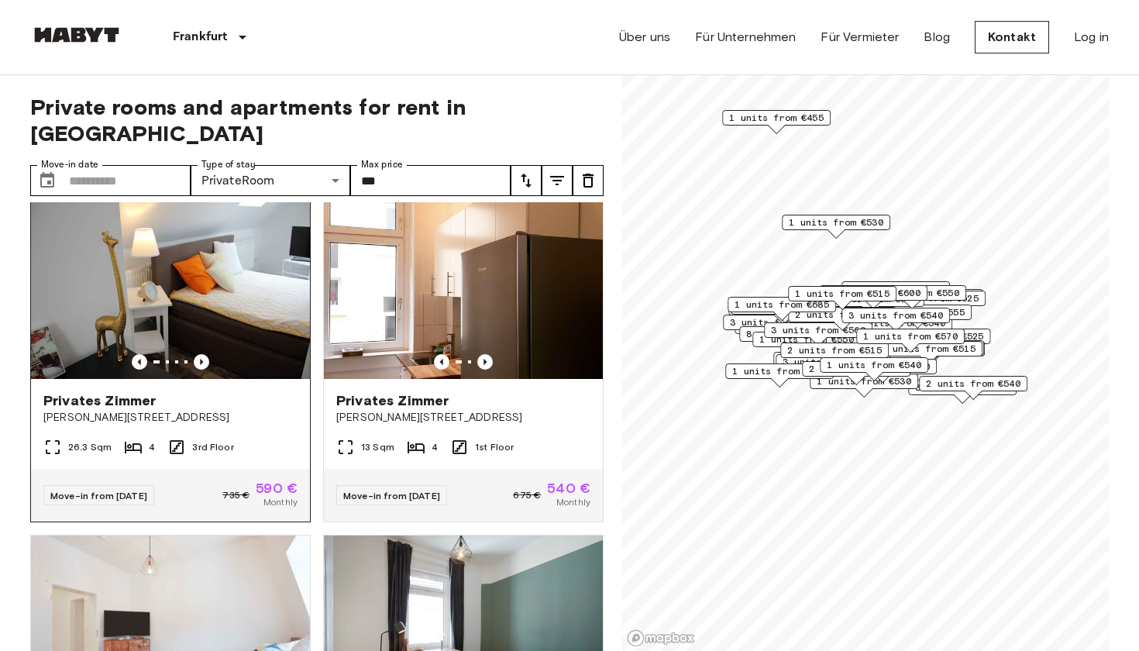  Describe the element at coordinates (842, 294) in the screenshot. I see `span: 1 units from €515` at that location.